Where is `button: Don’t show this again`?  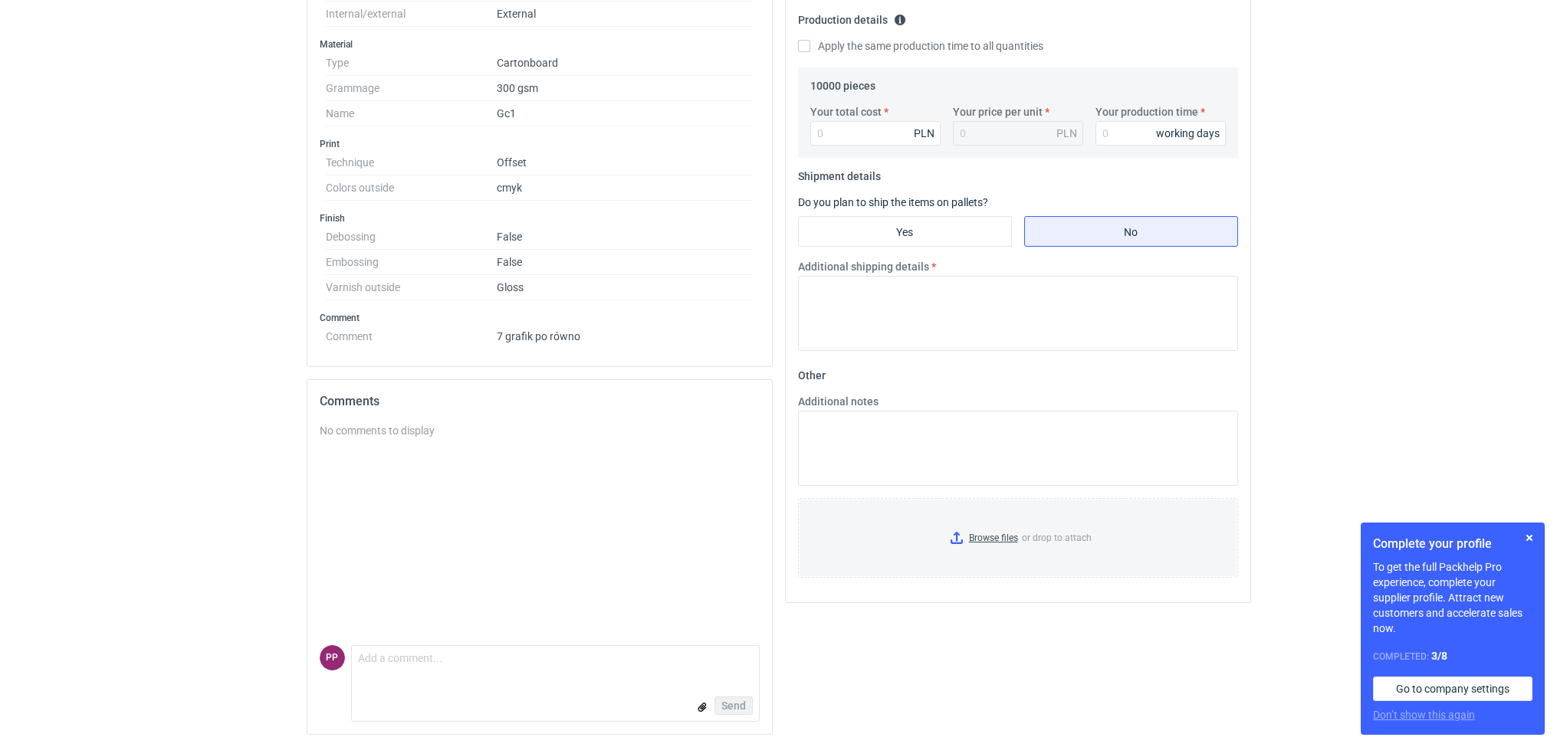 button: Don’t show this again is located at coordinates (1423, 715).